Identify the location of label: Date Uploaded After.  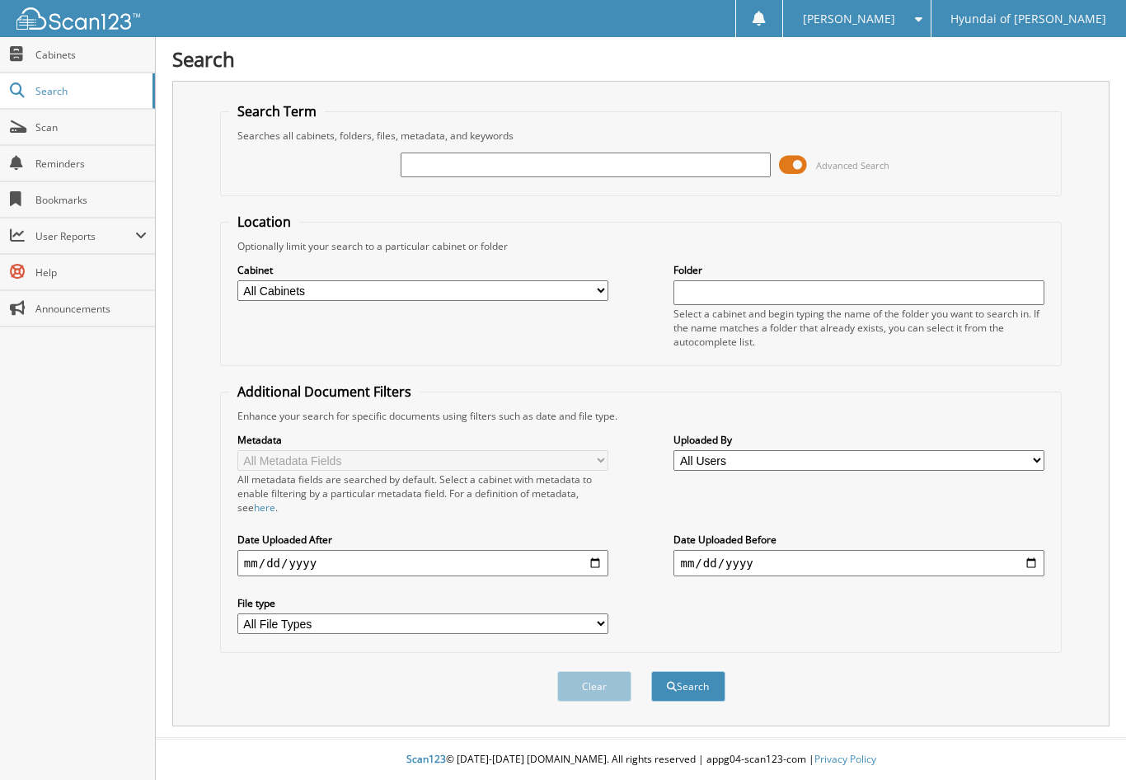
(423, 539).